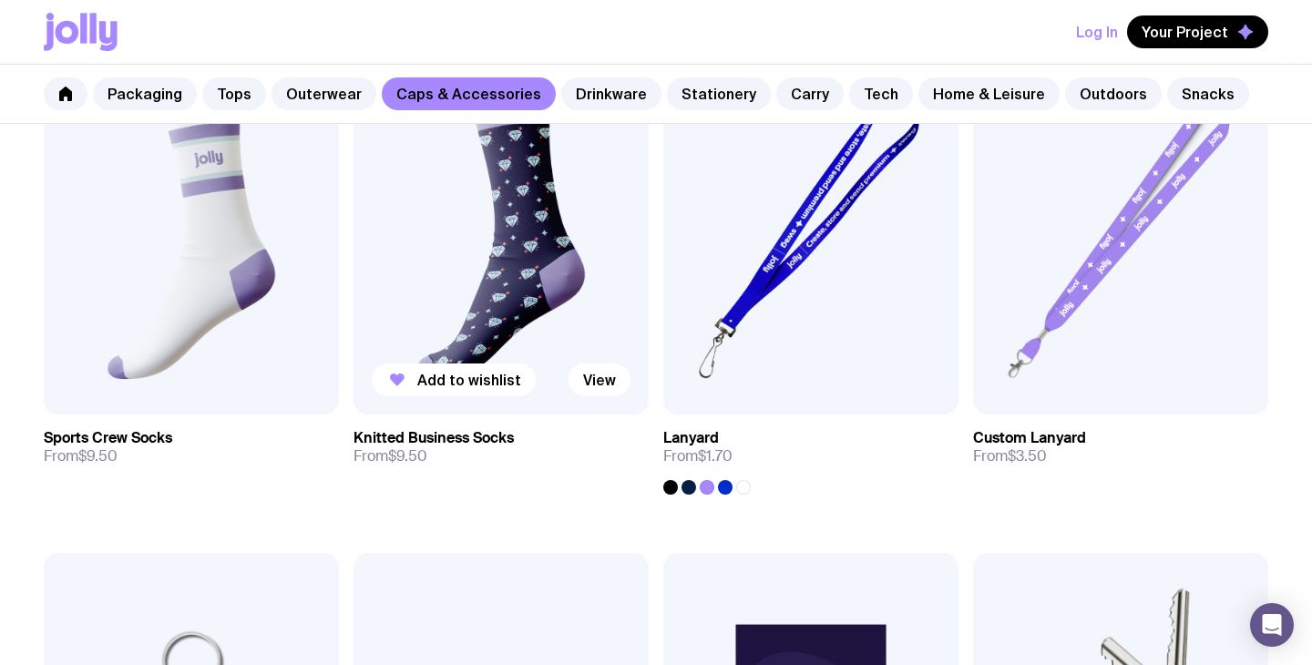 The width and height of the screenshot is (1312, 665). I want to click on span: $3.50, so click(1027, 455).